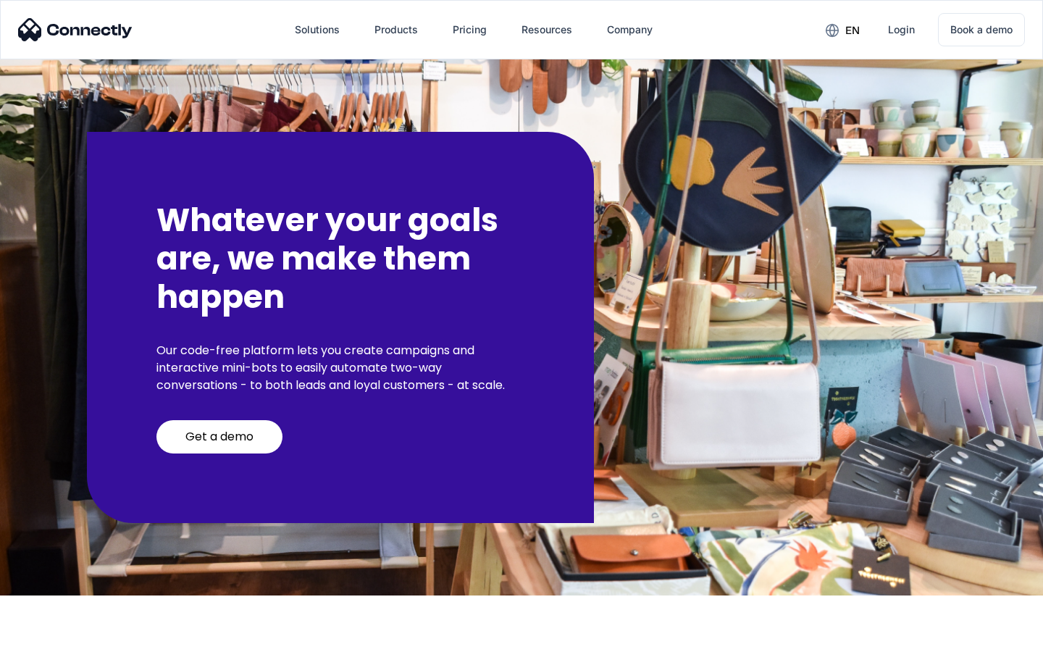  I want to click on ul: Language list, so click(58, 637).